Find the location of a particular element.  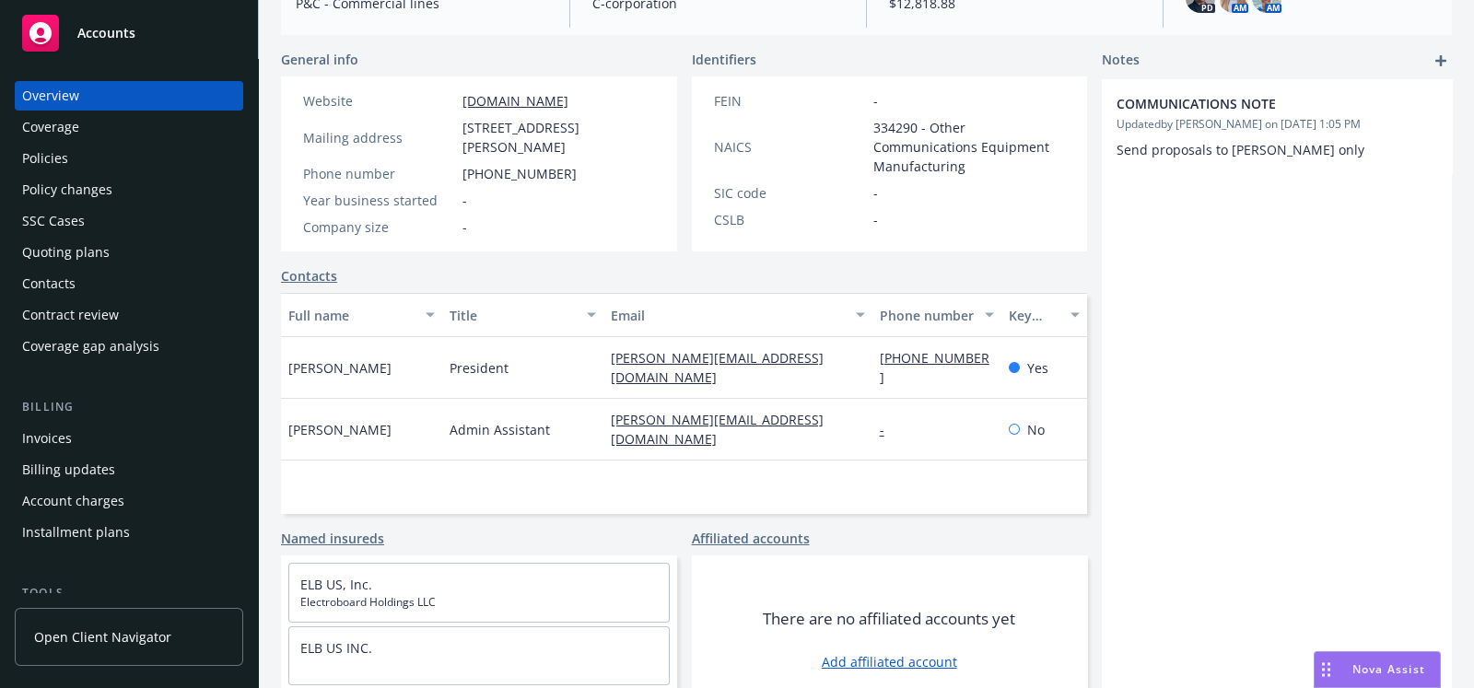

span: President is located at coordinates (479, 368).